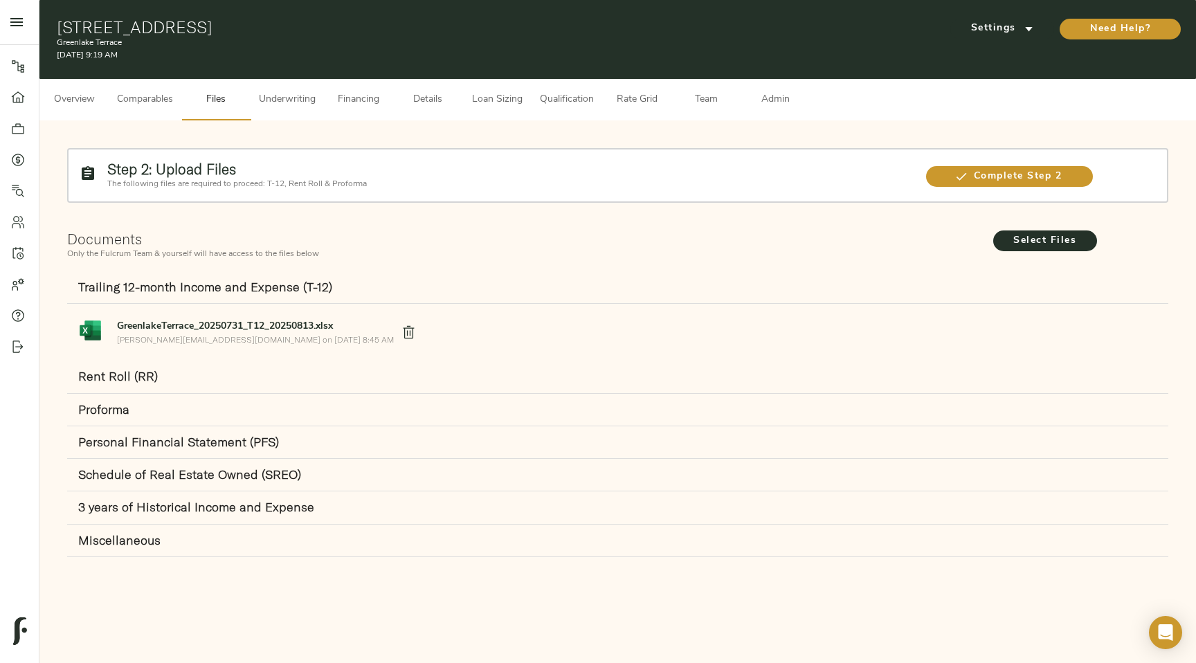 The image size is (1196, 663). Describe the element at coordinates (359, 100) in the screenshot. I see `span: Financing` at that location.